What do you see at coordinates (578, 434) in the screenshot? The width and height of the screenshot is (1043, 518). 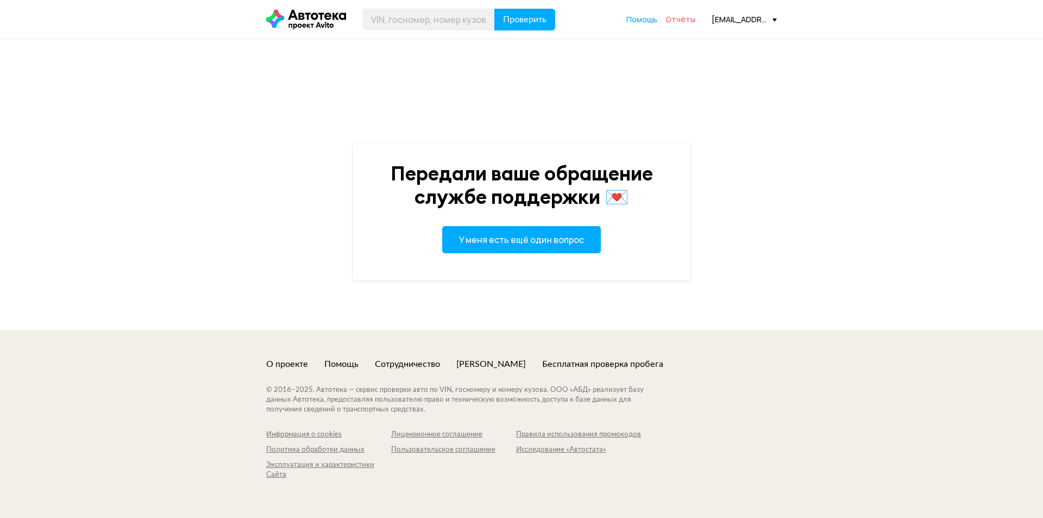 I see `div: Правила использования промокодов` at bounding box center [578, 434].